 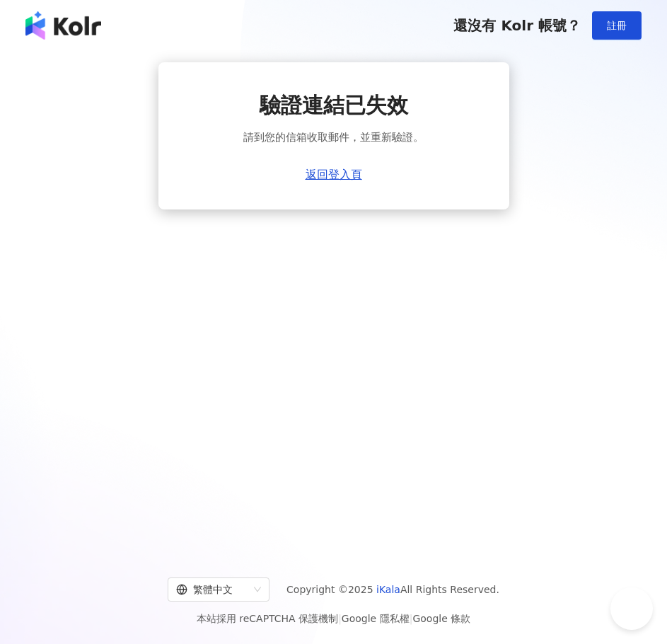 What do you see at coordinates (63, 25) in the screenshot?
I see `img: logo` at bounding box center [63, 25].